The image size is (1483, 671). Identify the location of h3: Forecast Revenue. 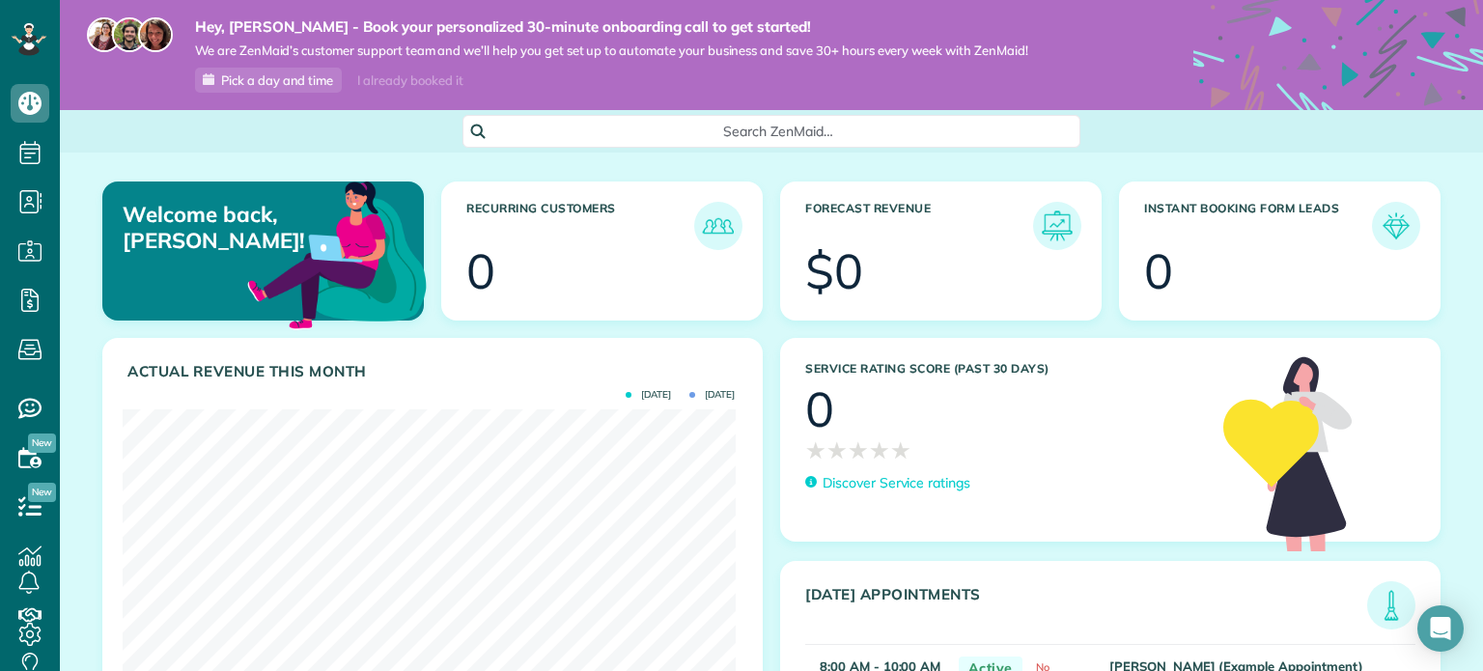
(919, 226).